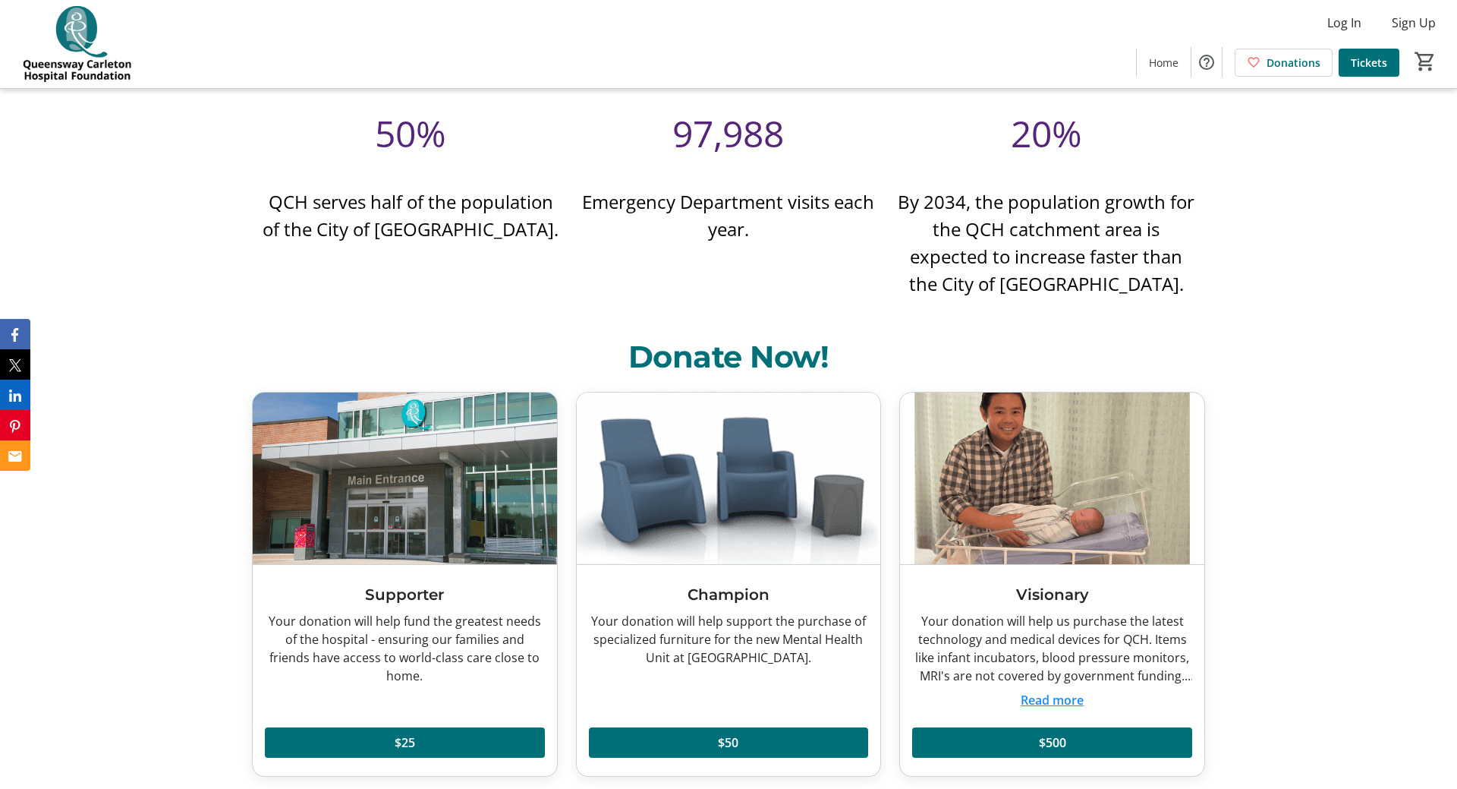 The width and height of the screenshot is (1457, 789). Describe the element at coordinates (728, 742) in the screenshot. I see `span: $50` at that location.